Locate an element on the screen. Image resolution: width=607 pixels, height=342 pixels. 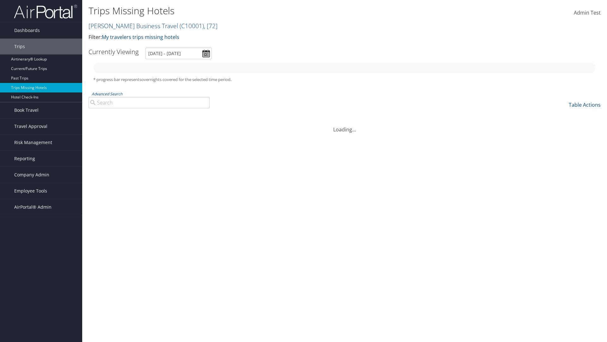
span: Admin Test is located at coordinates (587, 13).